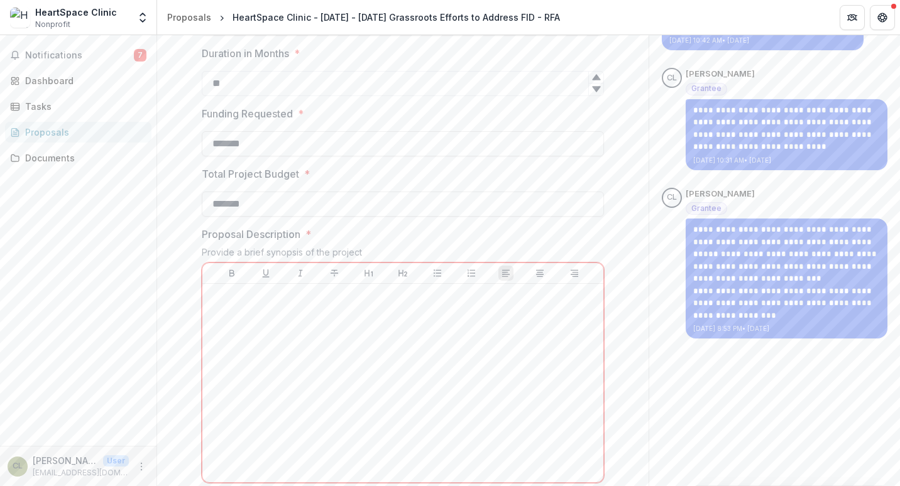  What do you see at coordinates (250, 174) in the screenshot?
I see `p: Total Project Budget` at bounding box center [250, 174].